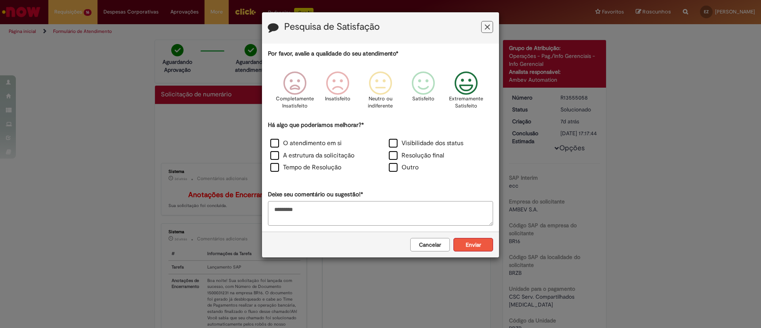 The width and height of the screenshot is (761, 328). Describe the element at coordinates (403, 167) in the screenshot. I see `label: Outro` at that location.